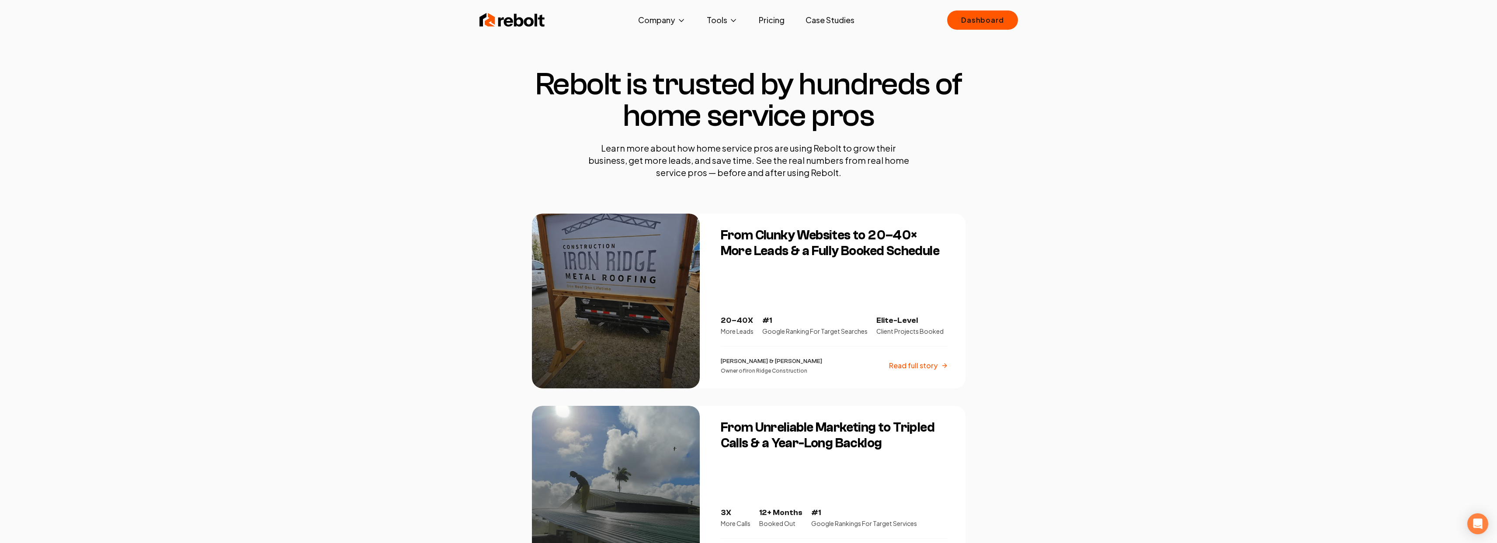 The height and width of the screenshot is (543, 1497). Describe the element at coordinates (830, 20) in the screenshot. I see `a: Case Studies` at that location.